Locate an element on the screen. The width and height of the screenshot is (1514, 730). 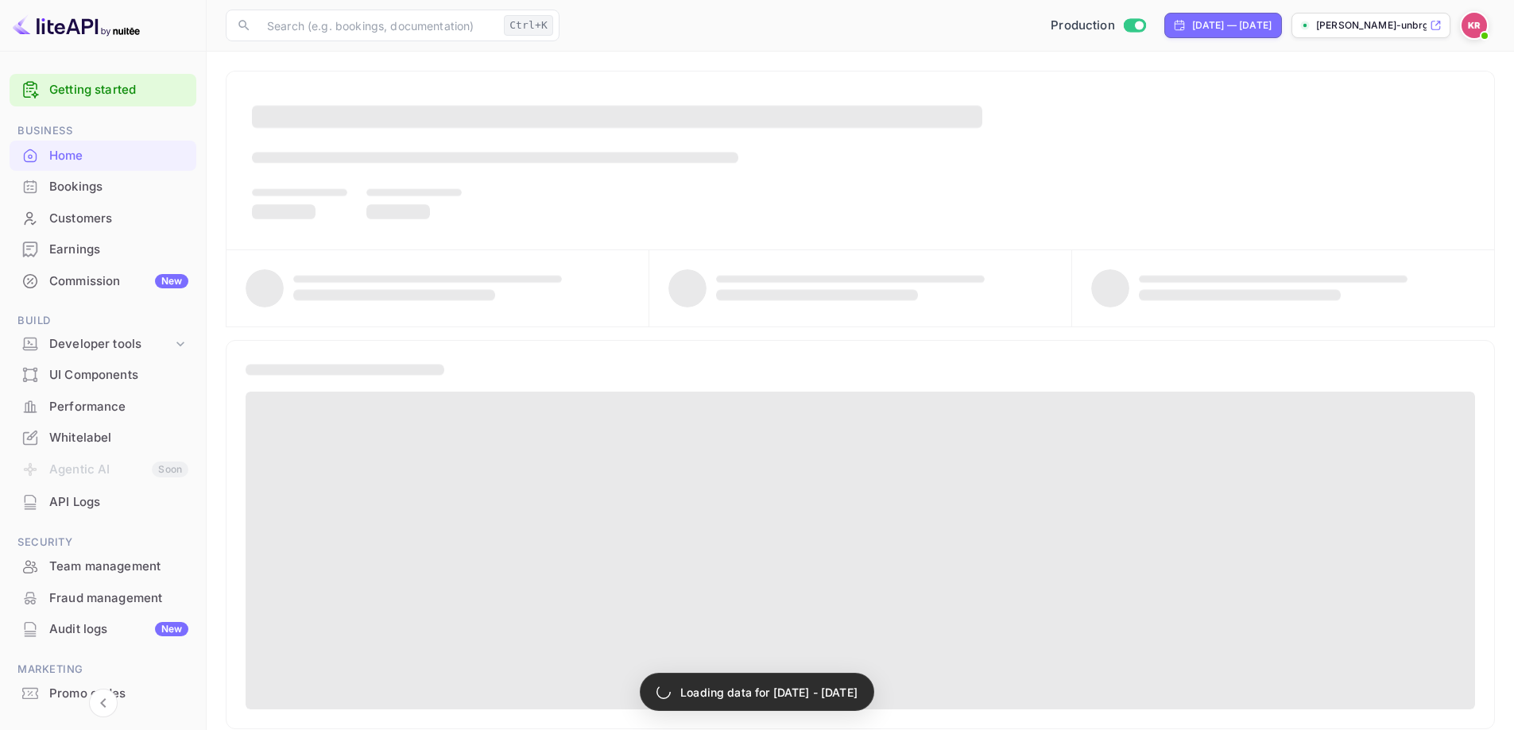
div: Switch to Sandbox mode is located at coordinates (1098, 25).